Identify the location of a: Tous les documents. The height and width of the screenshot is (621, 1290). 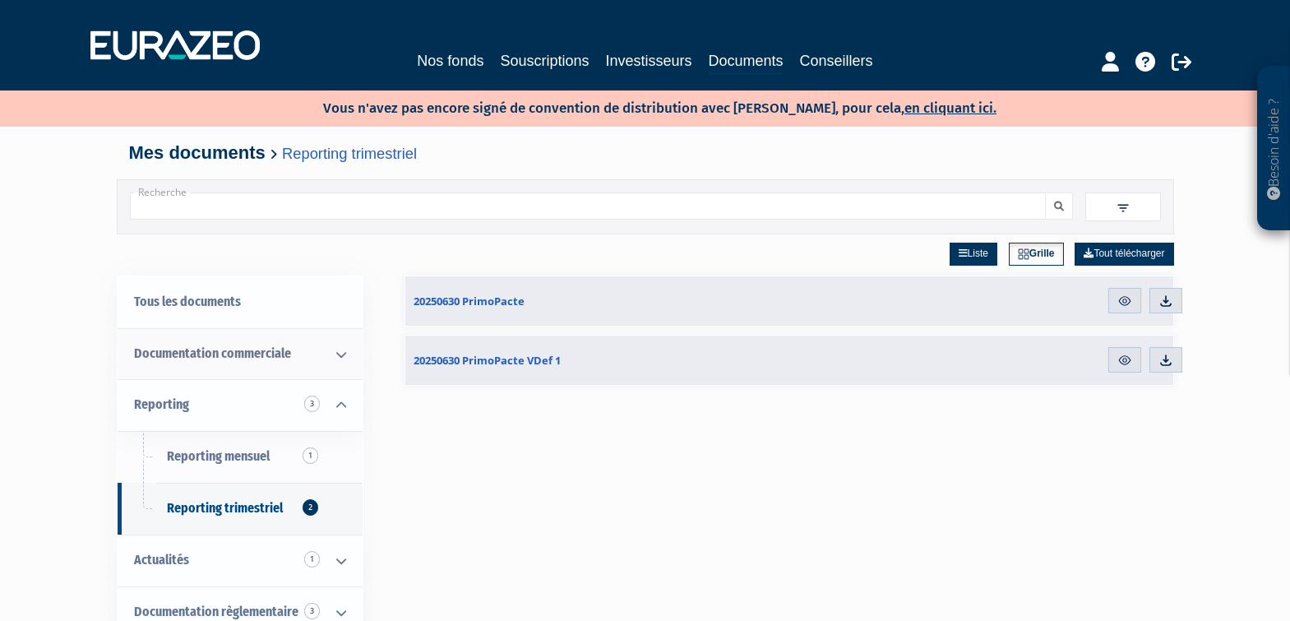
(240, 302).